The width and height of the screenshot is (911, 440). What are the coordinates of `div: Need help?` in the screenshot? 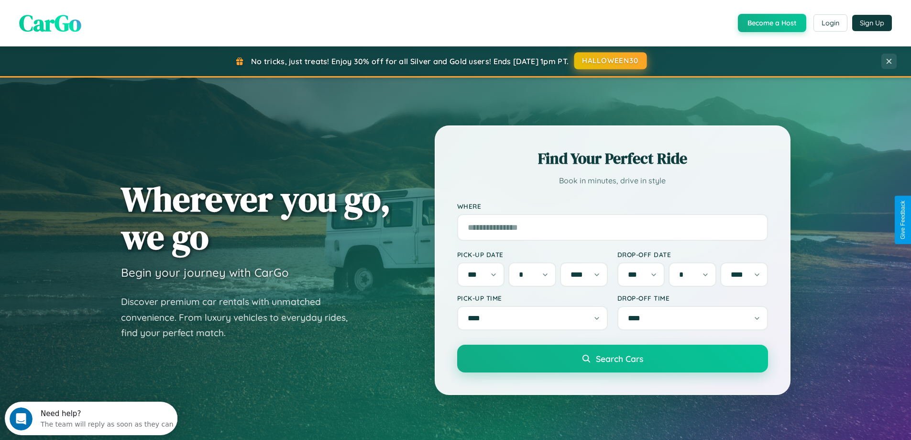 It's located at (102, 12).